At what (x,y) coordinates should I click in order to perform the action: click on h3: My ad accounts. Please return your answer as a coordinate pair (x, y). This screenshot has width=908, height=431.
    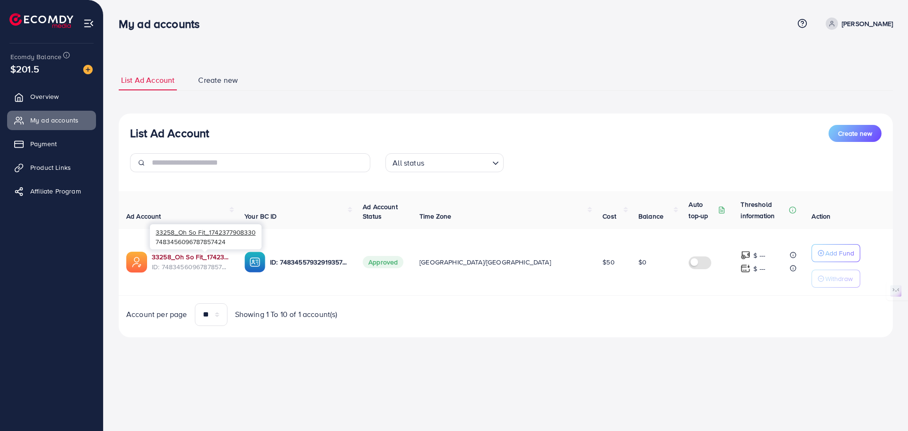
    Looking at the image, I should click on (163, 24).